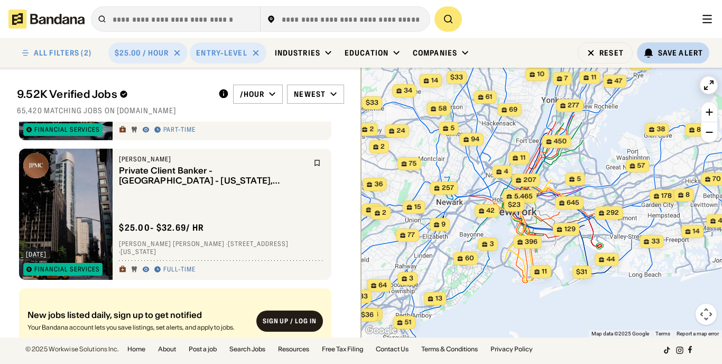 This screenshot has width=722, height=364. I want to click on span: $31, so click(582, 271).